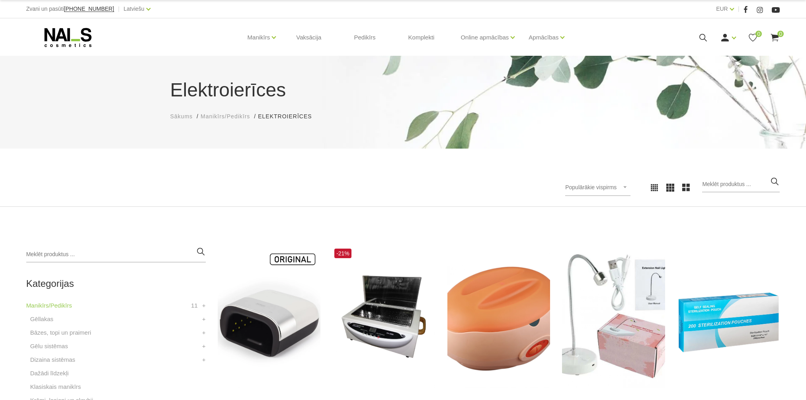  I want to click on img: Karstā gaisa sterilizatoru var izmantot skaistumkopšanas salonos, manikīra kabinetos, ēdināšanas ..., so click(384, 317).